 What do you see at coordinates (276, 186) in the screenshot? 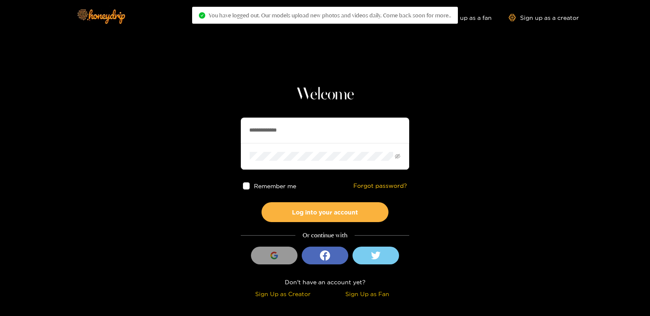
I see `span: Remember me` at bounding box center [276, 186].